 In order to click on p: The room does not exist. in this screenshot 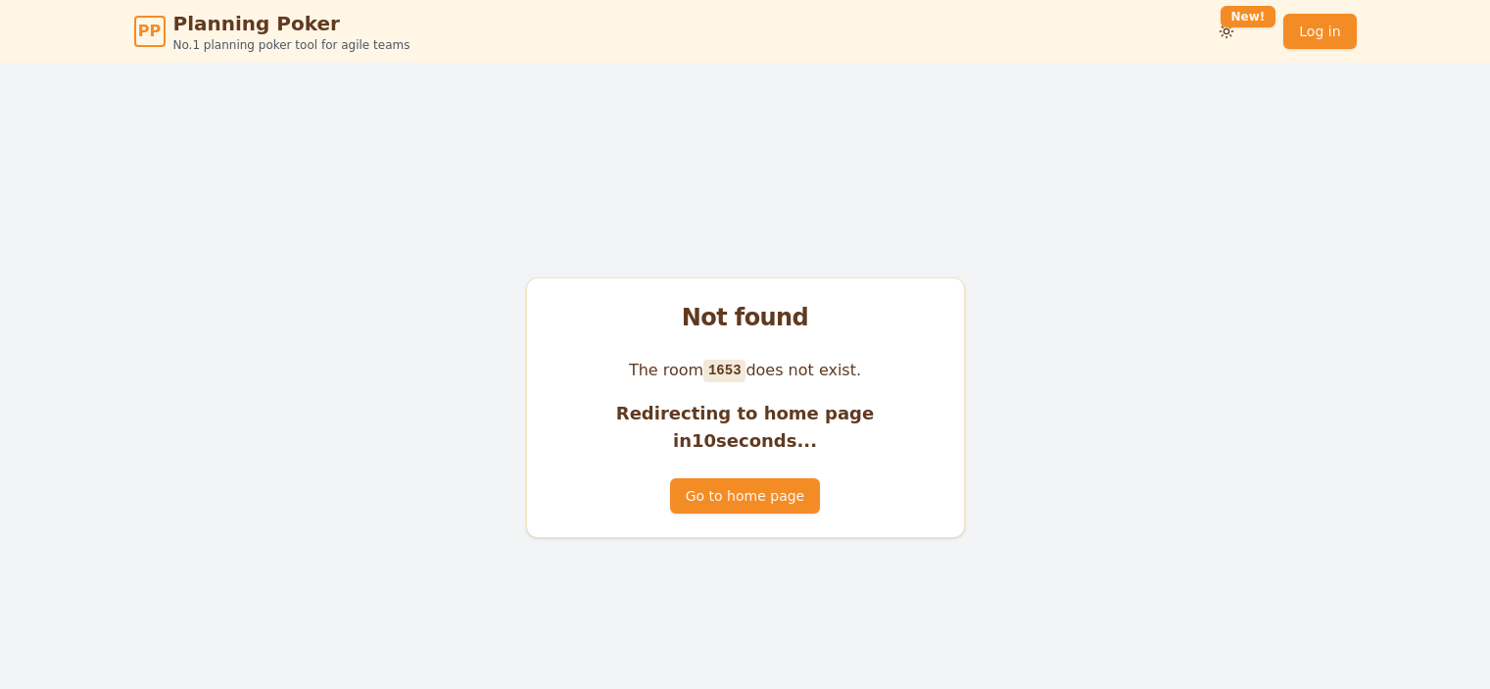, I will do `click(746, 370)`.